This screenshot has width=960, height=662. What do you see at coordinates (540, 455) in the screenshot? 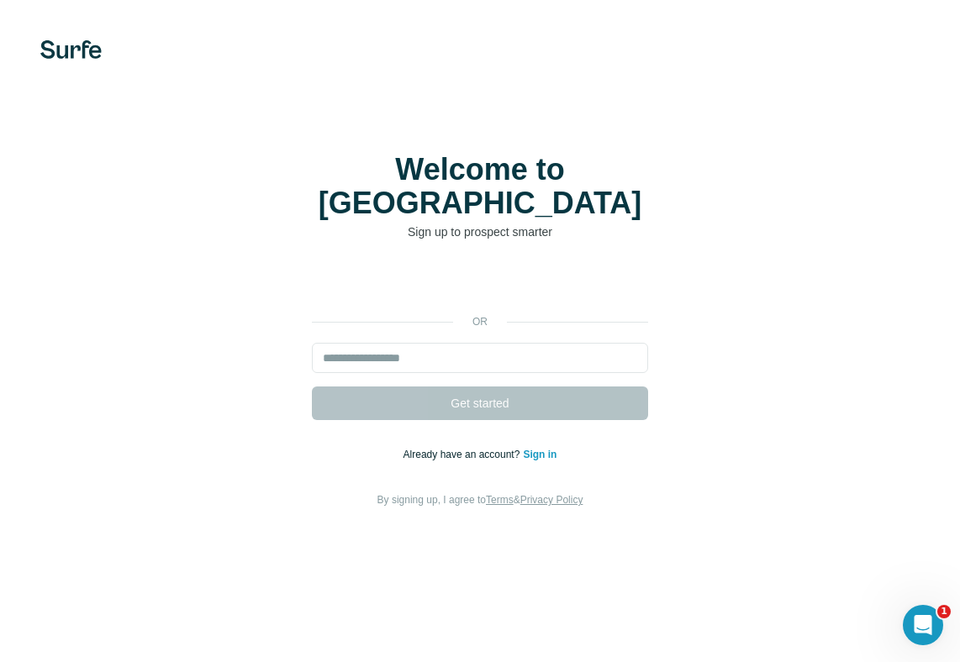
I see `a: Sign in` at bounding box center [540, 455].